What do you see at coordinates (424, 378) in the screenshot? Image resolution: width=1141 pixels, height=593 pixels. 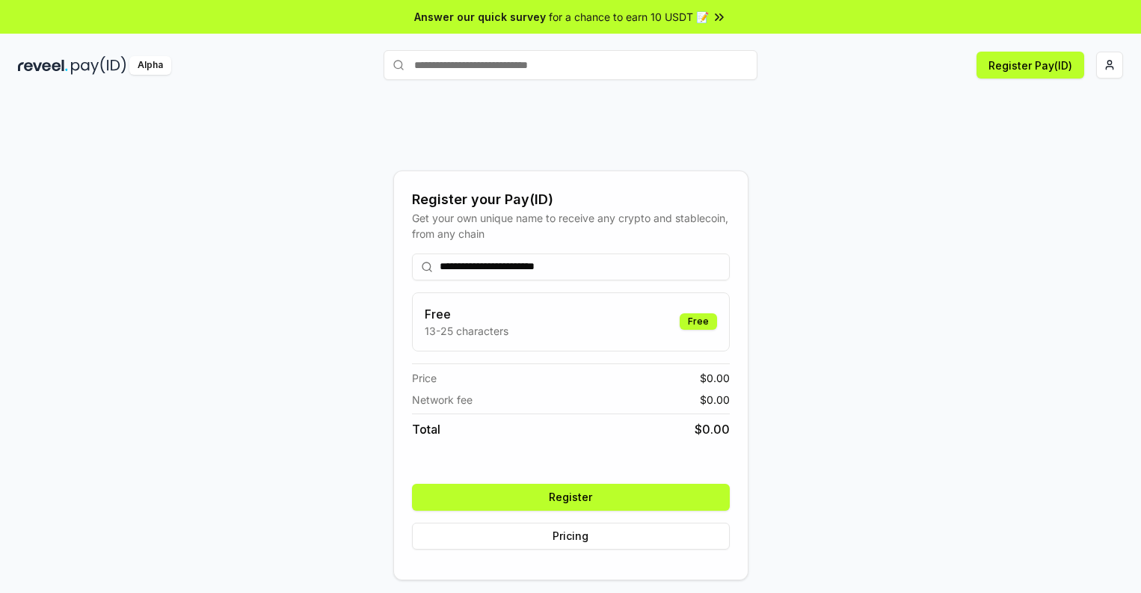 I see `span: Price` at bounding box center [424, 378].